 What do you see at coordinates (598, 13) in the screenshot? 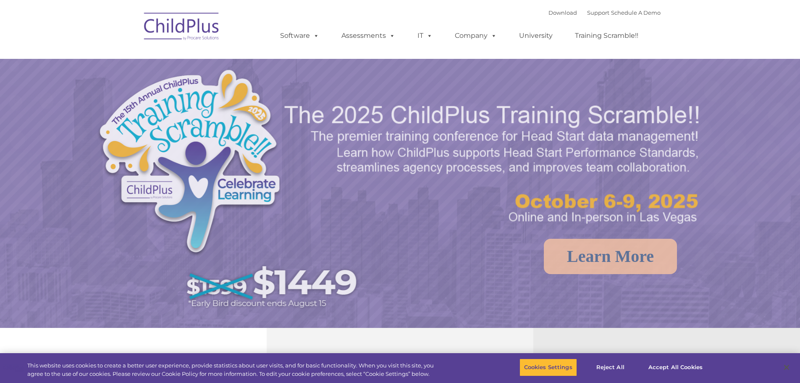
I see `a: Support` at bounding box center [598, 13].